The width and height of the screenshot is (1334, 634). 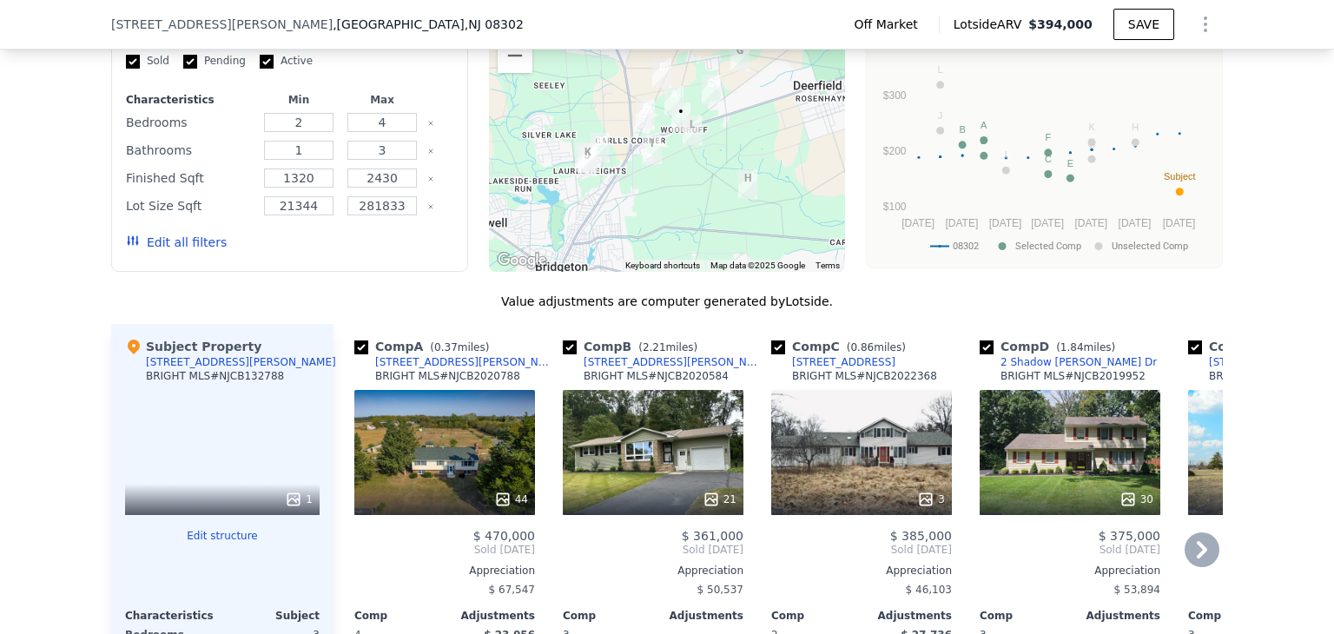 What do you see at coordinates (929, 590) in the screenshot?
I see `span: $ 46,103` at bounding box center [929, 590].